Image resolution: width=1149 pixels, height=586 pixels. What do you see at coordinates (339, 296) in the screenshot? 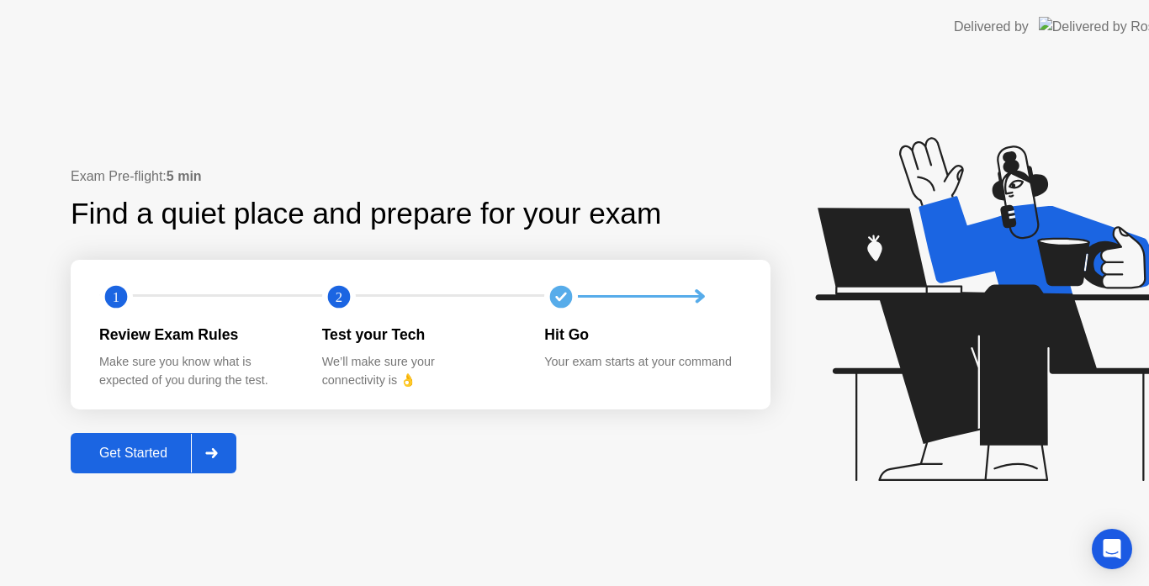
I see `text: 2` at bounding box center [339, 296].